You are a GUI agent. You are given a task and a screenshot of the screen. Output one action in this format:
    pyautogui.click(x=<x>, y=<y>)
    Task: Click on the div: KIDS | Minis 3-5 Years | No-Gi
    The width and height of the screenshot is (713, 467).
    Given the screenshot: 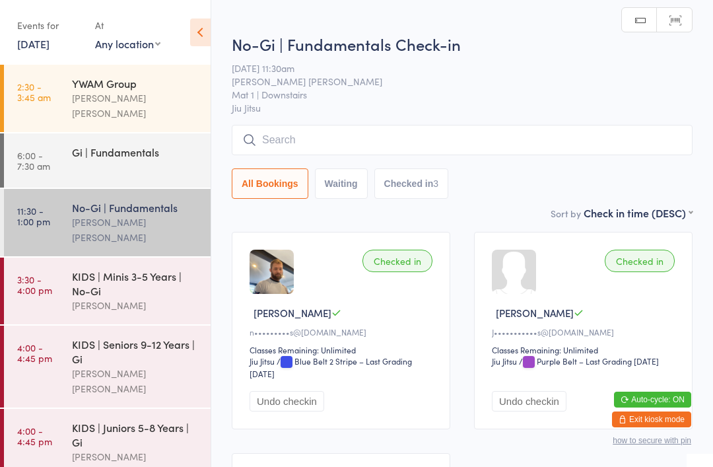 What is the action you would take?
    pyautogui.click(x=135, y=283)
    